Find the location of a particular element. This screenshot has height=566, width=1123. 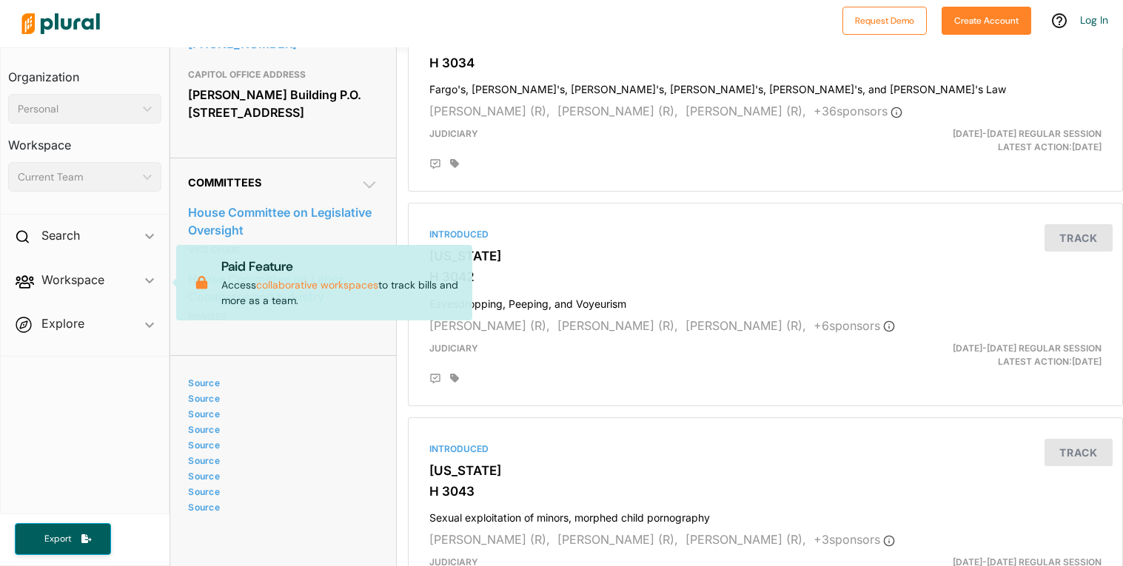

h4: Sexual exploitation of minors, morphed child pornography is located at coordinates (765, 515).